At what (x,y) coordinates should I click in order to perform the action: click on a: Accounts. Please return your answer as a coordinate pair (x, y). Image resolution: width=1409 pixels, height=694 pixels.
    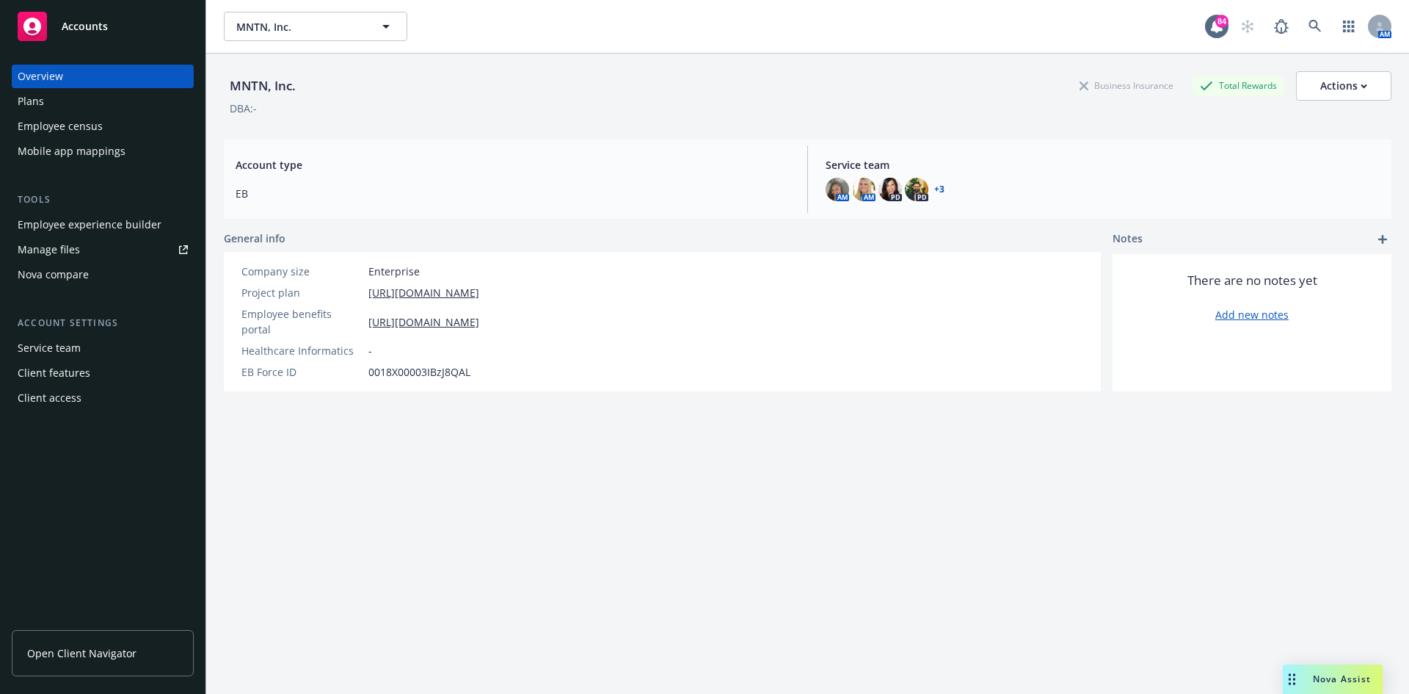
    Looking at the image, I should click on (103, 26).